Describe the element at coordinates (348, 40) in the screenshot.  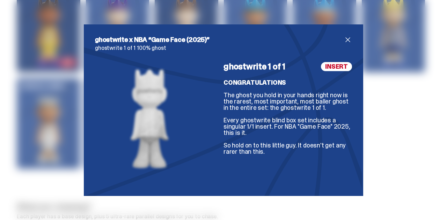
I see `button: close` at that location.